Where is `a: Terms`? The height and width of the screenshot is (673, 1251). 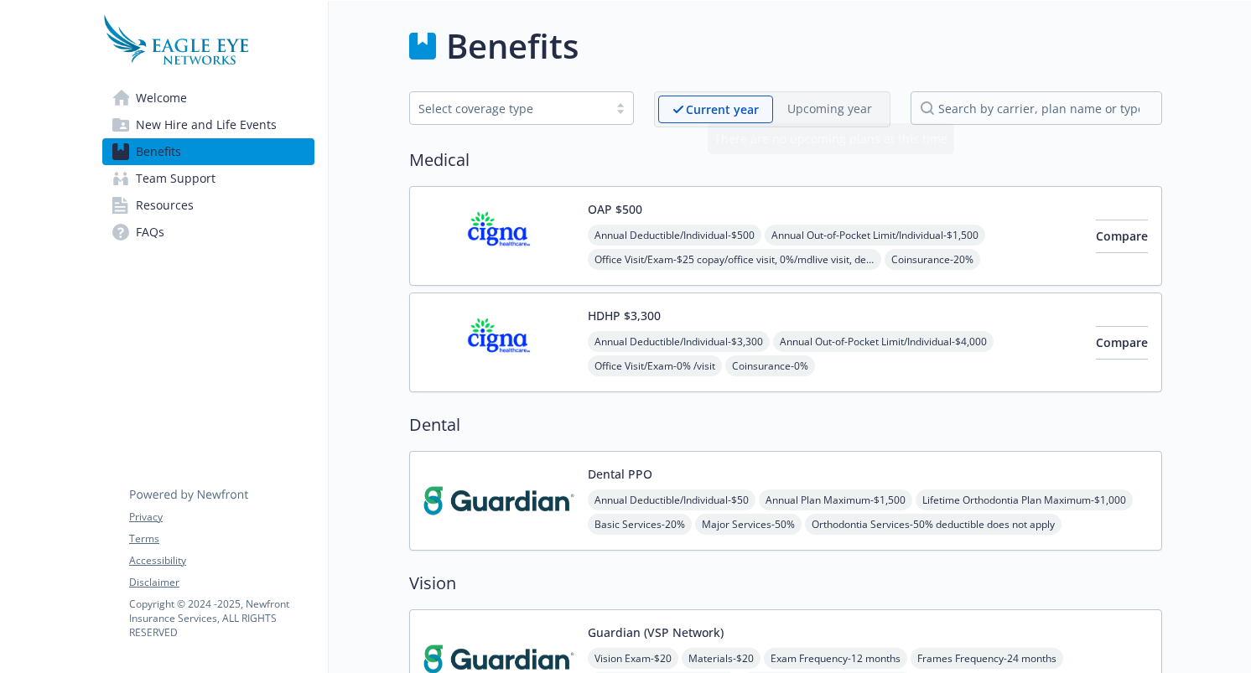 a: Terms is located at coordinates (221, 539).